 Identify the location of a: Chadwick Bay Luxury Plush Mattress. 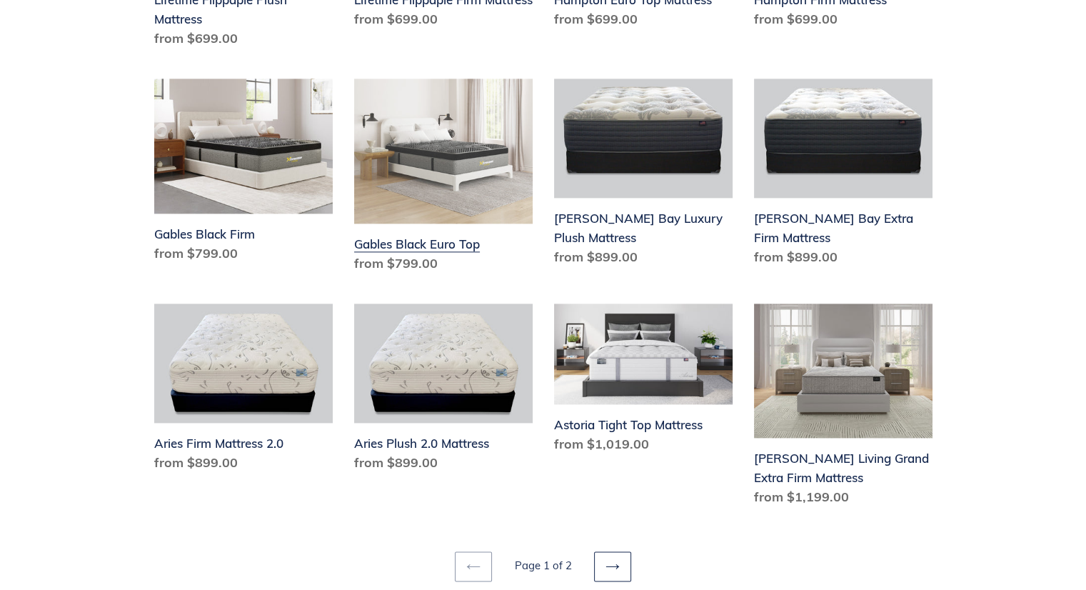
(643, 175).